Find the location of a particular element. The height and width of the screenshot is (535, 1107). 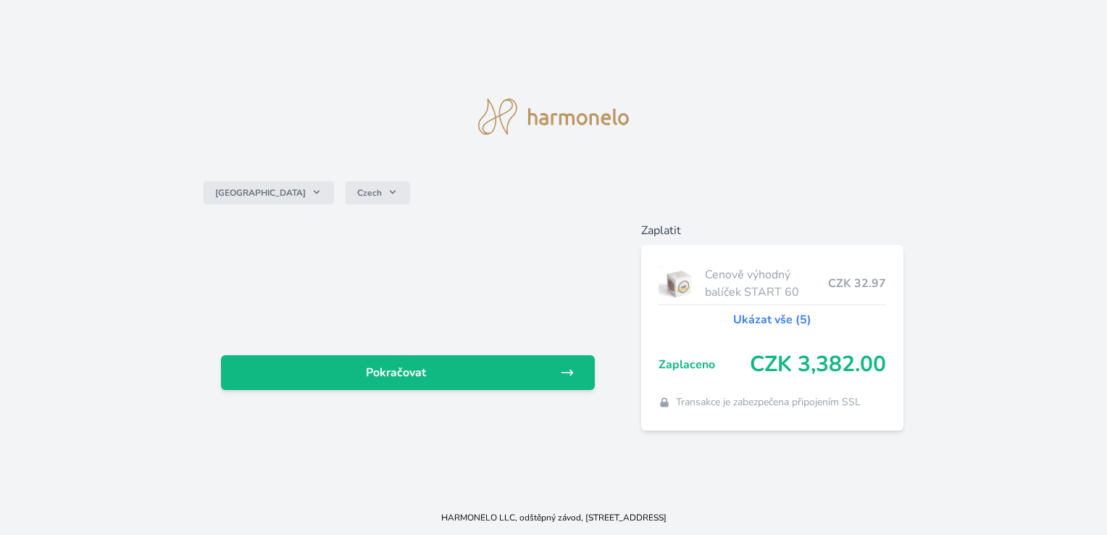

span: Pokračovat is located at coordinates (396, 372).